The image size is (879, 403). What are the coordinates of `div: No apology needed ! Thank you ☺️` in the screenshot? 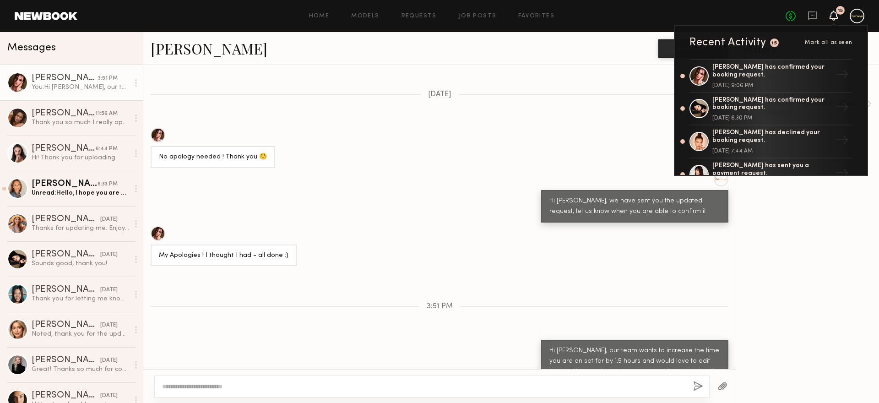 It's located at (213, 157).